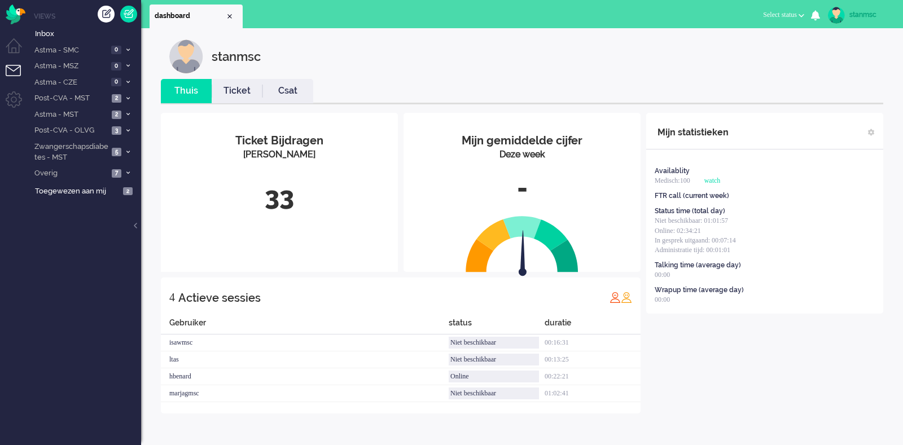 Image resolution: width=903 pixels, height=445 pixels. What do you see at coordinates (496, 325) in the screenshot?
I see `div: status` at bounding box center [496, 325].